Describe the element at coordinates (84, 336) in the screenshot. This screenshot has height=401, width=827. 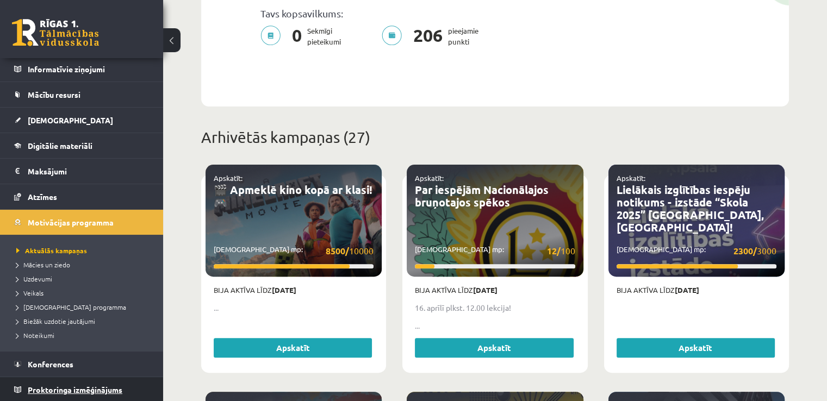
I see `a: Noteikumi` at that location.